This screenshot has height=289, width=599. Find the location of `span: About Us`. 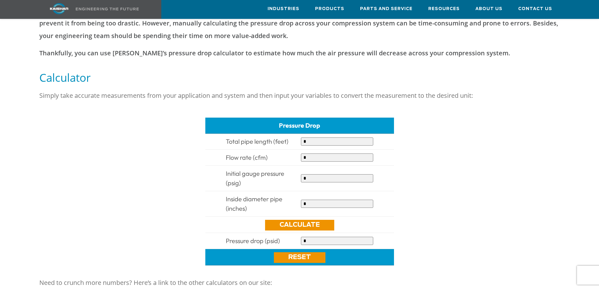

span: About Us is located at coordinates (489, 9).